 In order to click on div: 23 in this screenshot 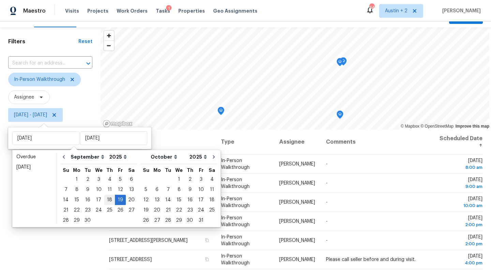, I will do `click(190, 210)`.